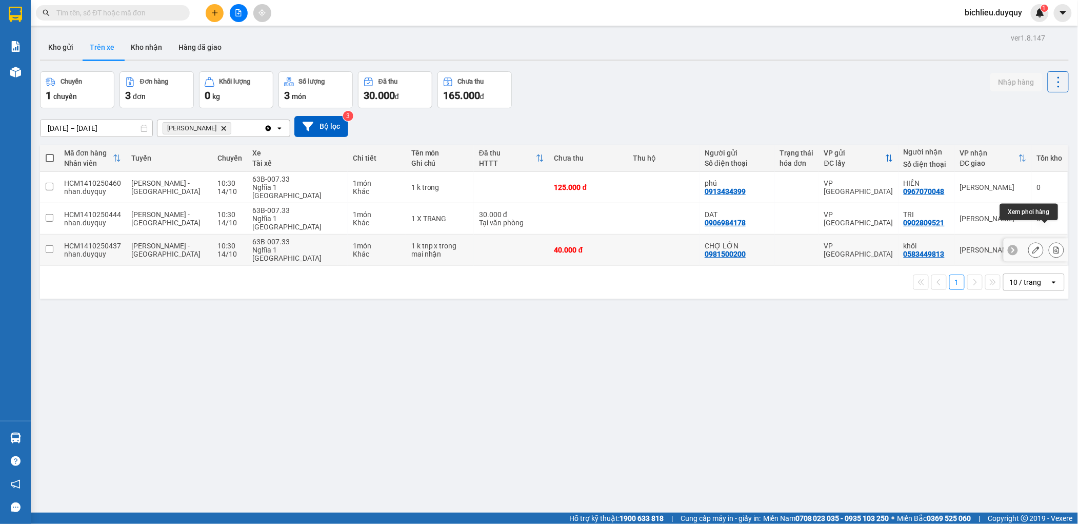 The height and width of the screenshot is (524, 1078). What do you see at coordinates (511, 223) in the screenshot?
I see `div: Tại văn phòng` at bounding box center [511, 223].